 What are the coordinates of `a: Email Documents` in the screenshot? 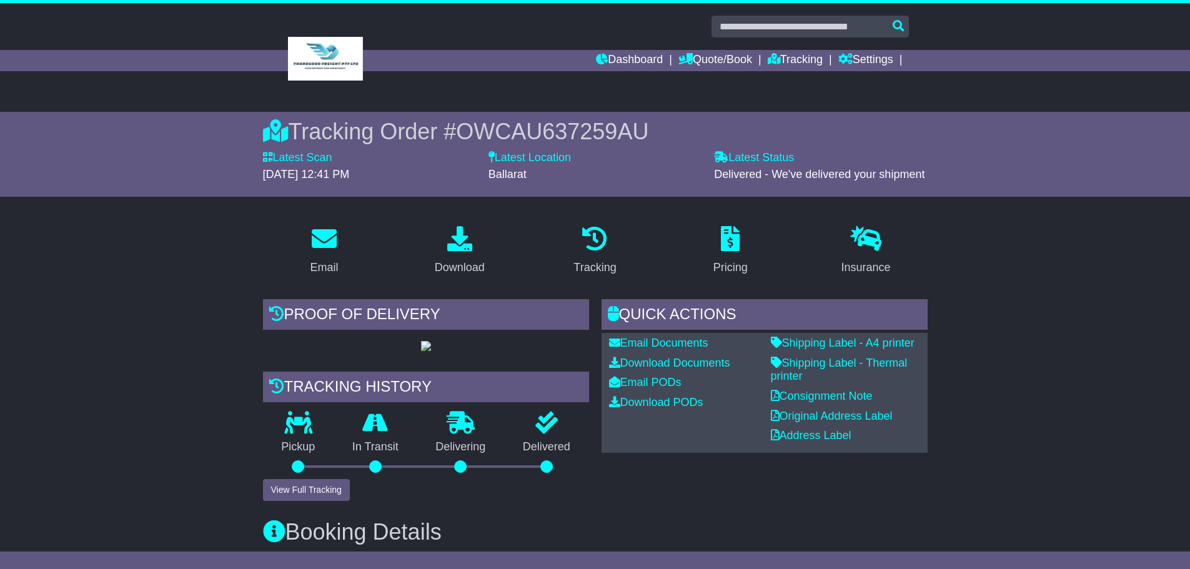 It's located at (658, 343).